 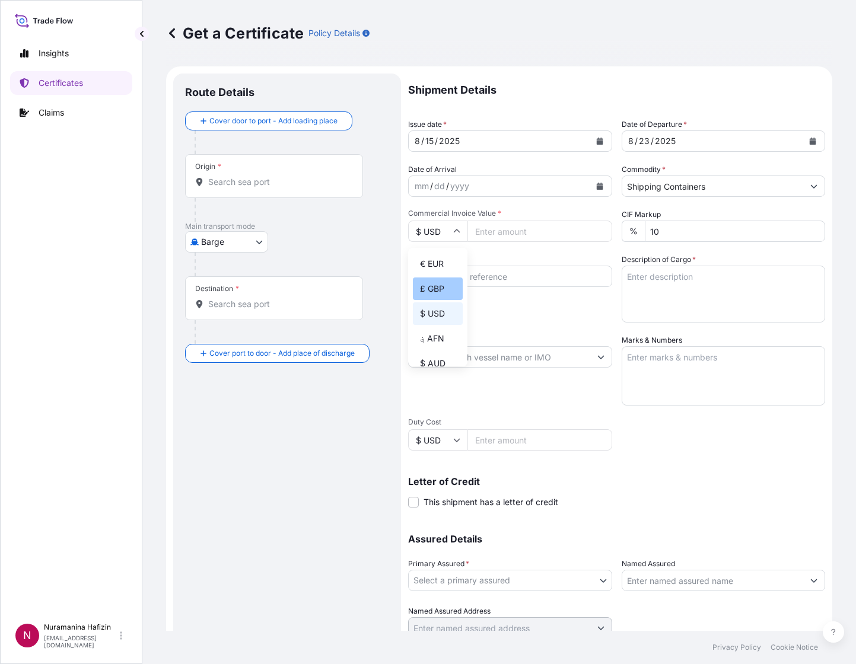 I want to click on span: Date of Arrival, so click(x=432, y=170).